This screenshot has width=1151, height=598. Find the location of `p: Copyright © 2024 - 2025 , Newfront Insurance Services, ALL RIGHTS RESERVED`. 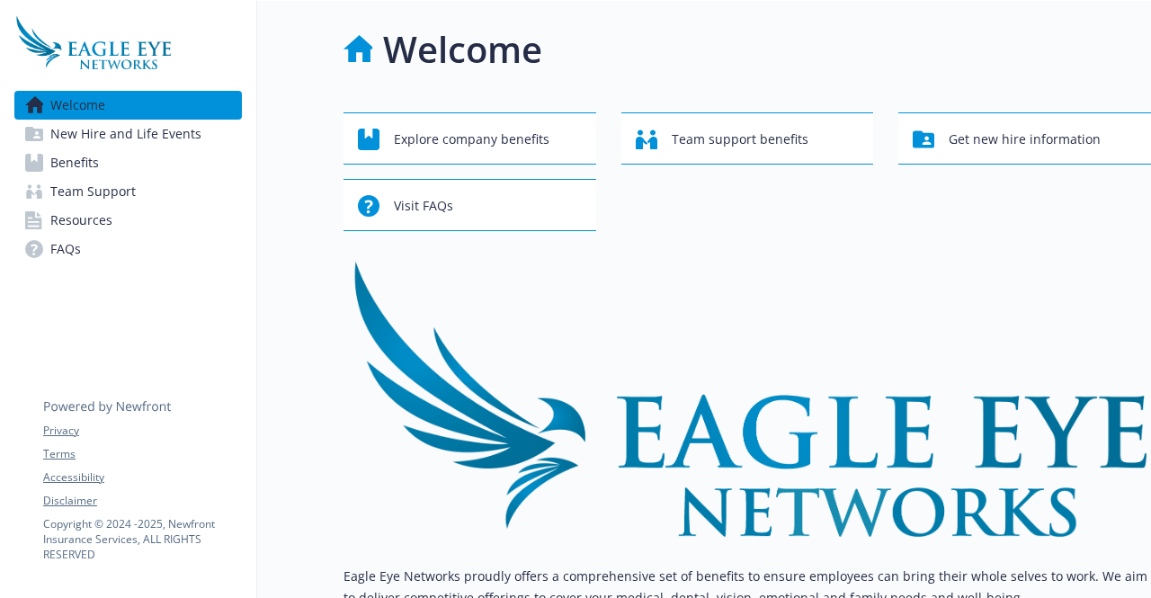

p: Copyright © 2024 - 2025 , Newfront Insurance Services, ALL RIGHTS RESERVED is located at coordinates (142, 539).